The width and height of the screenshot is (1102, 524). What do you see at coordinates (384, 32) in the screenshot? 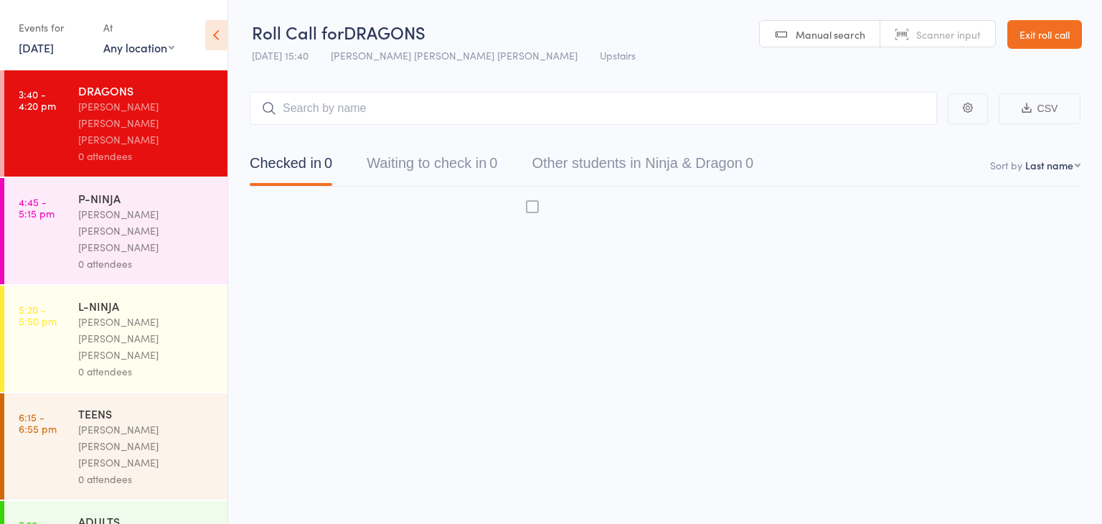
I see `span: DRAGONS` at bounding box center [384, 32].